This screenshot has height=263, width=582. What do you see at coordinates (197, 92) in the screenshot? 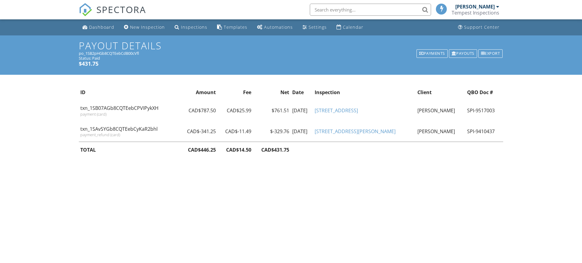
I see `th: Amount` at bounding box center [197, 92].